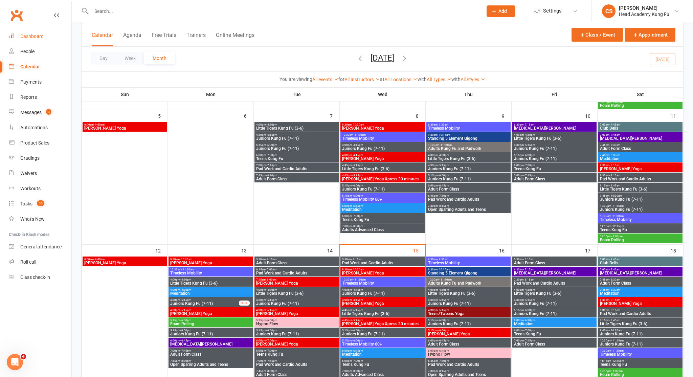 The width and height of the screenshot is (693, 377). I want to click on span: Settings, so click(552, 11).